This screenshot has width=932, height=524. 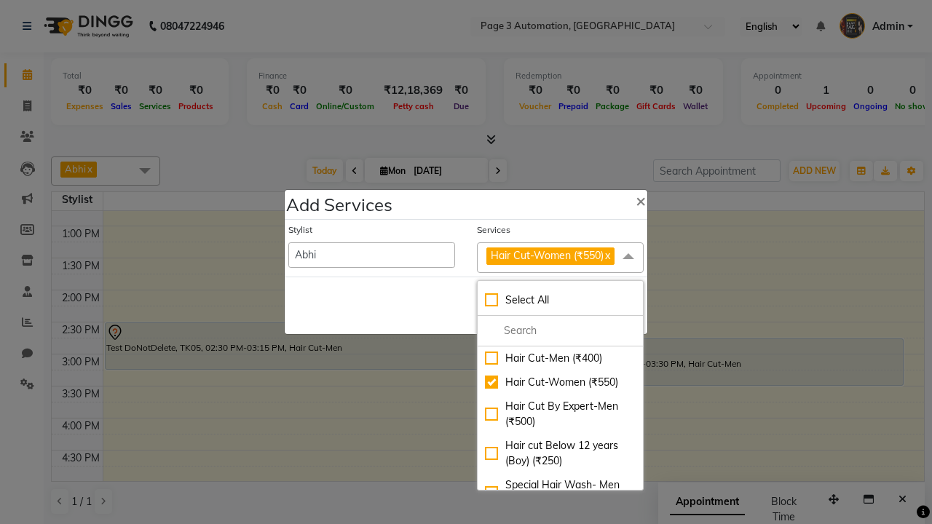 What do you see at coordinates (339, 205) in the screenshot?
I see `h4: Add Services` at bounding box center [339, 205].